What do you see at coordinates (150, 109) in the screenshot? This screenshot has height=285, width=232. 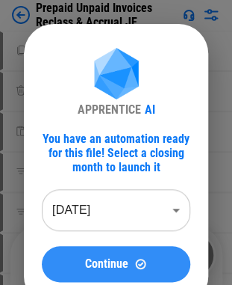 I see `div: AI` at bounding box center [150, 109].